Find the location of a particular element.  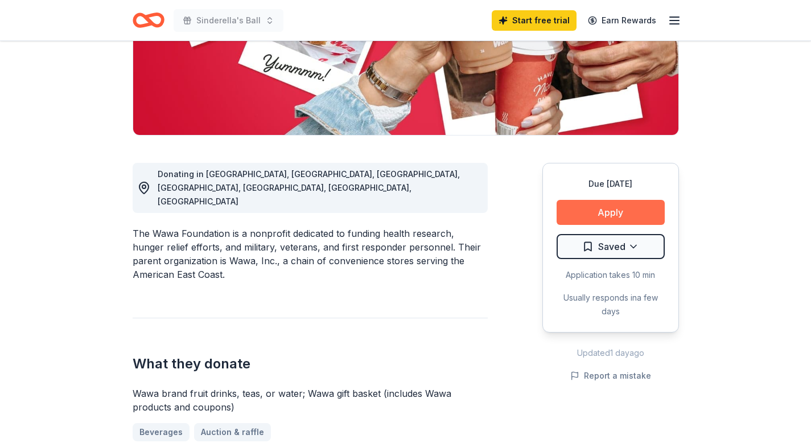

div: Updated 1 day ago is located at coordinates (611, 353).